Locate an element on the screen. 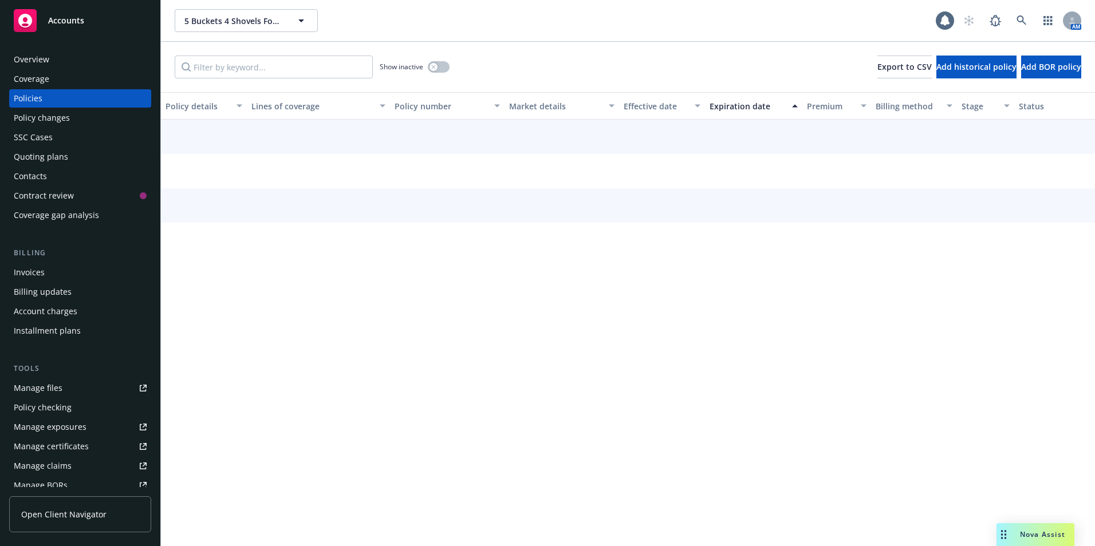 Image resolution: width=1095 pixels, height=546 pixels. button: Add historical policy is located at coordinates (976, 67).